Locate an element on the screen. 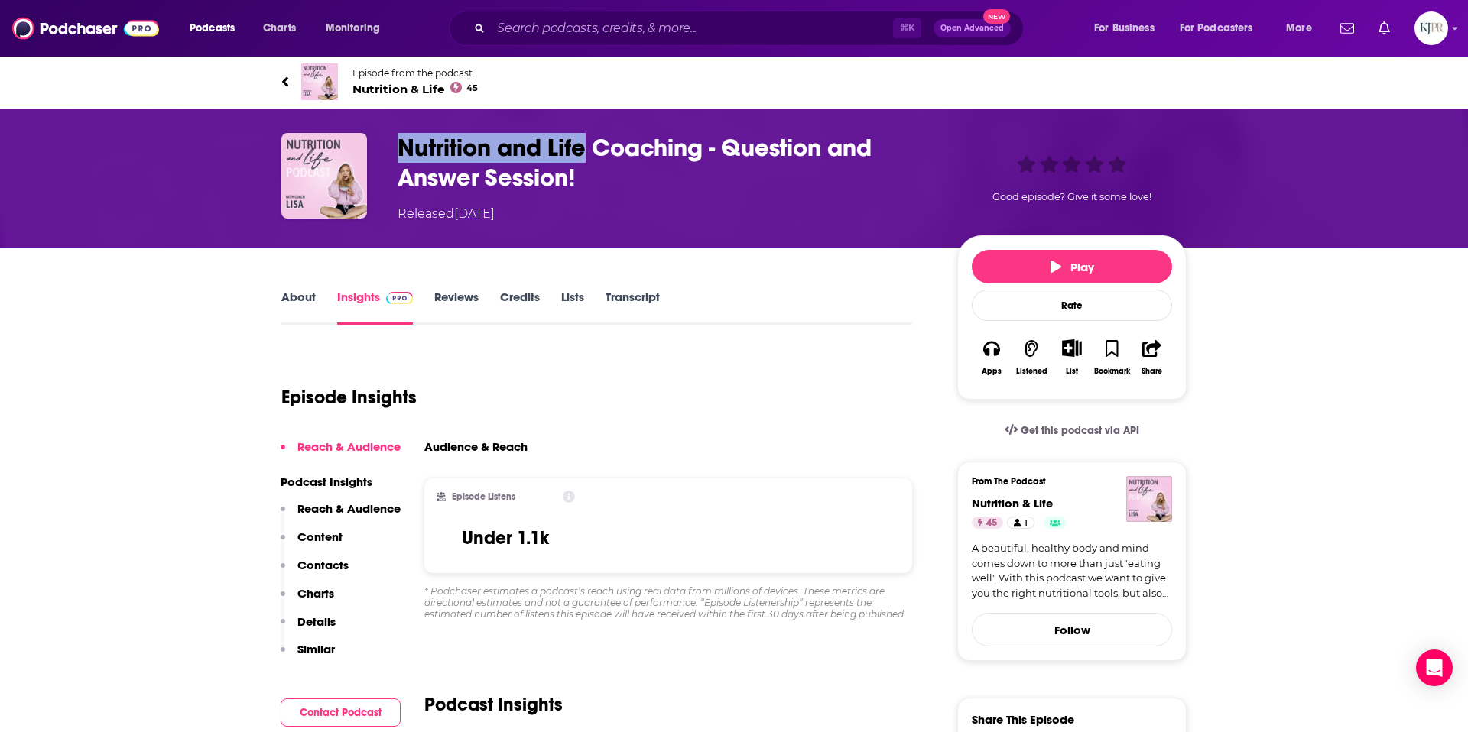 This screenshot has width=1468, height=732. button: Charts is located at coordinates (307, 600).